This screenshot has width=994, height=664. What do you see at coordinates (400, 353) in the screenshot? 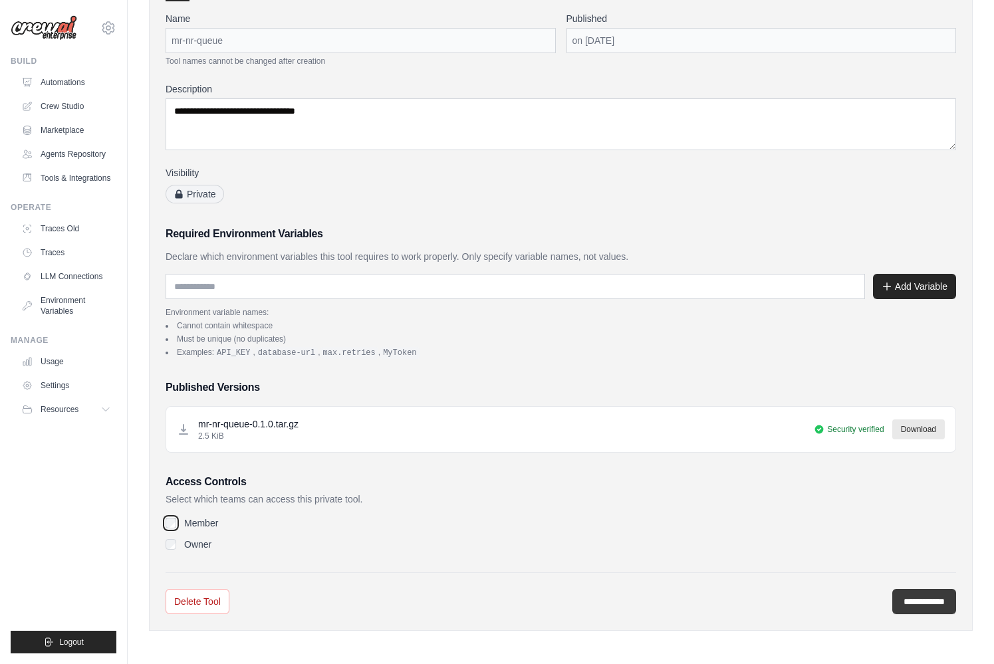
I see `code: MyToken` at bounding box center [400, 353].